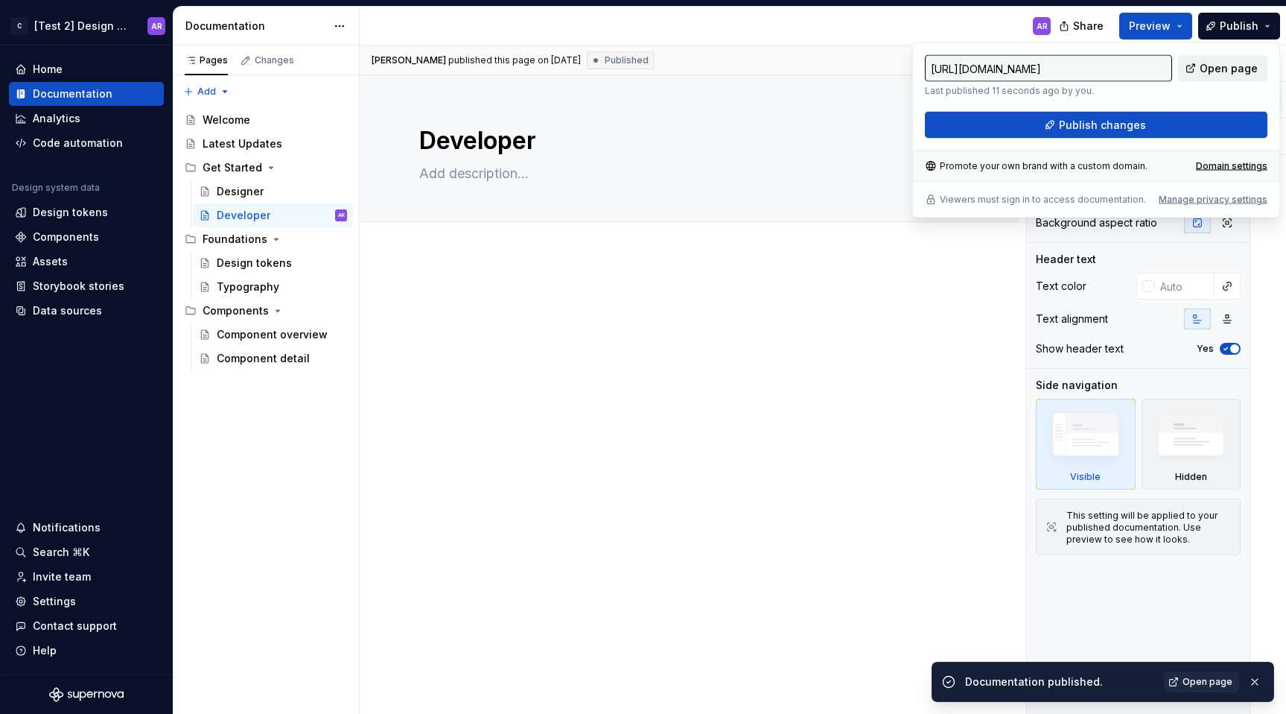 The height and width of the screenshot is (714, 1286). I want to click on span: Open page, so click(1207, 682).